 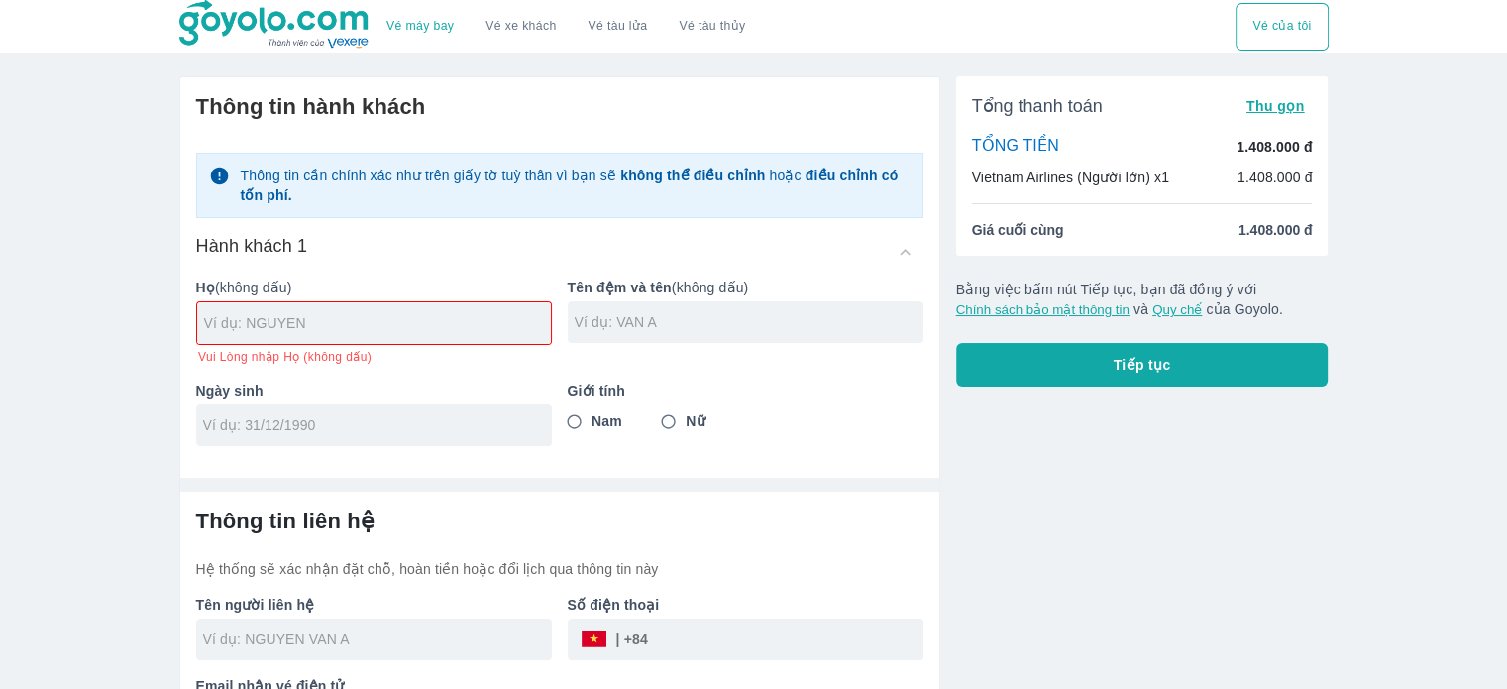 What do you see at coordinates (1017, 230) in the screenshot?
I see `span: Giá cuối cùng` at bounding box center [1017, 230].